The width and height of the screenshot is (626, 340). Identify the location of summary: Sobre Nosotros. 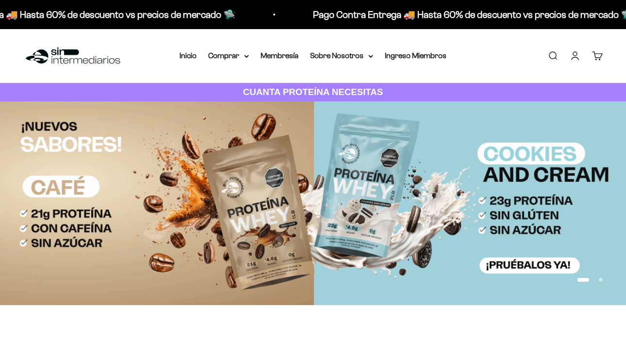
(341, 56).